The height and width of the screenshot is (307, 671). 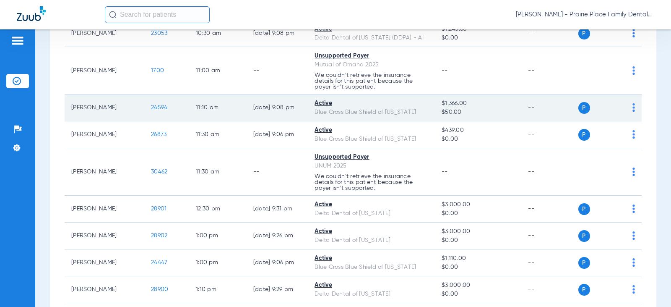 What do you see at coordinates (478, 130) in the screenshot?
I see `span: $439.00` at bounding box center [478, 130].